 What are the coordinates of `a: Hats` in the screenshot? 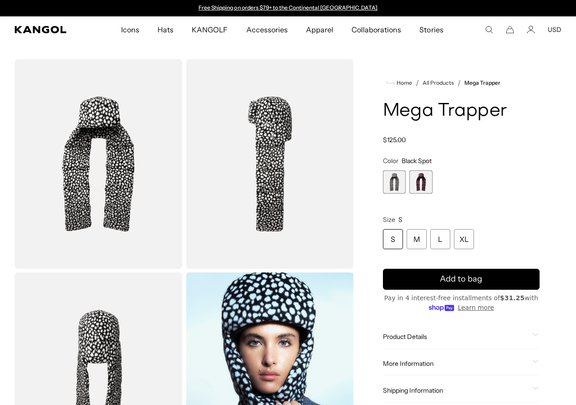 It's located at (165, 30).